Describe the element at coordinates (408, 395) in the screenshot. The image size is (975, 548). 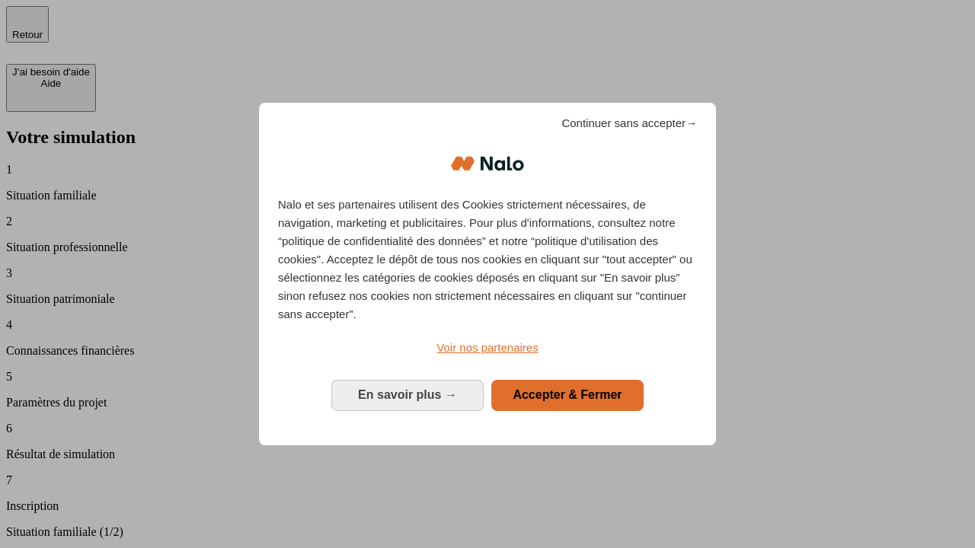
I see `button: En savoir plus: Configurer vos consentements` at that location.